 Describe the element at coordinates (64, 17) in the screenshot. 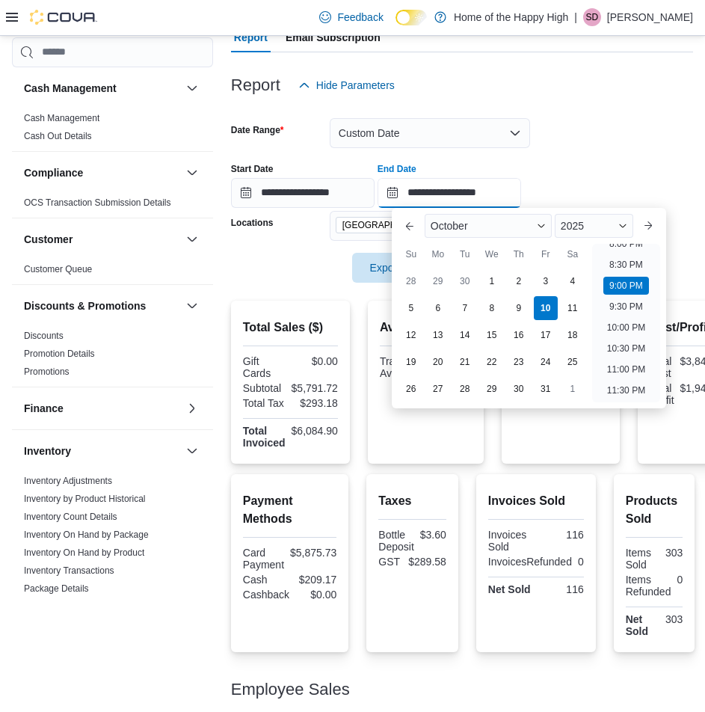

I see `img: Cova` at that location.